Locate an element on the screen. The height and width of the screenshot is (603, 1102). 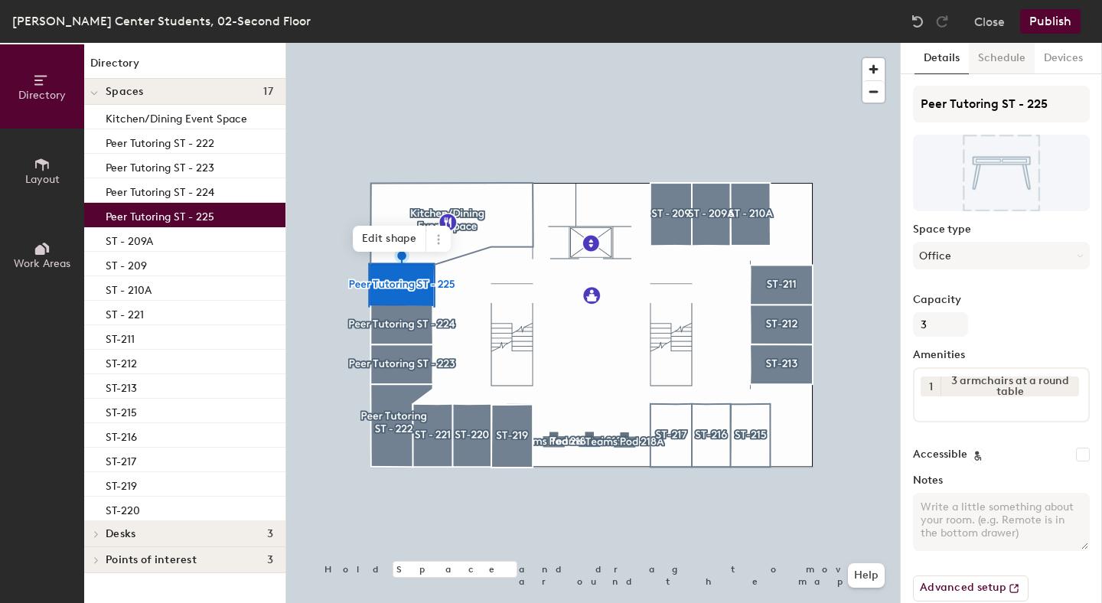
img: The space named Peer Tutoring ST - 225 is located at coordinates (1001, 173).